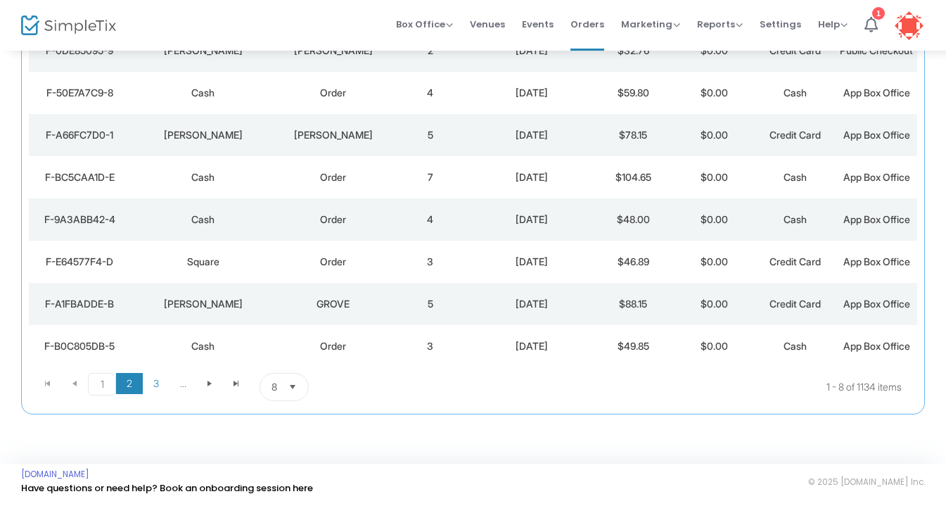  What do you see at coordinates (588, 24) in the screenshot?
I see `span: Orders` at bounding box center [588, 24].